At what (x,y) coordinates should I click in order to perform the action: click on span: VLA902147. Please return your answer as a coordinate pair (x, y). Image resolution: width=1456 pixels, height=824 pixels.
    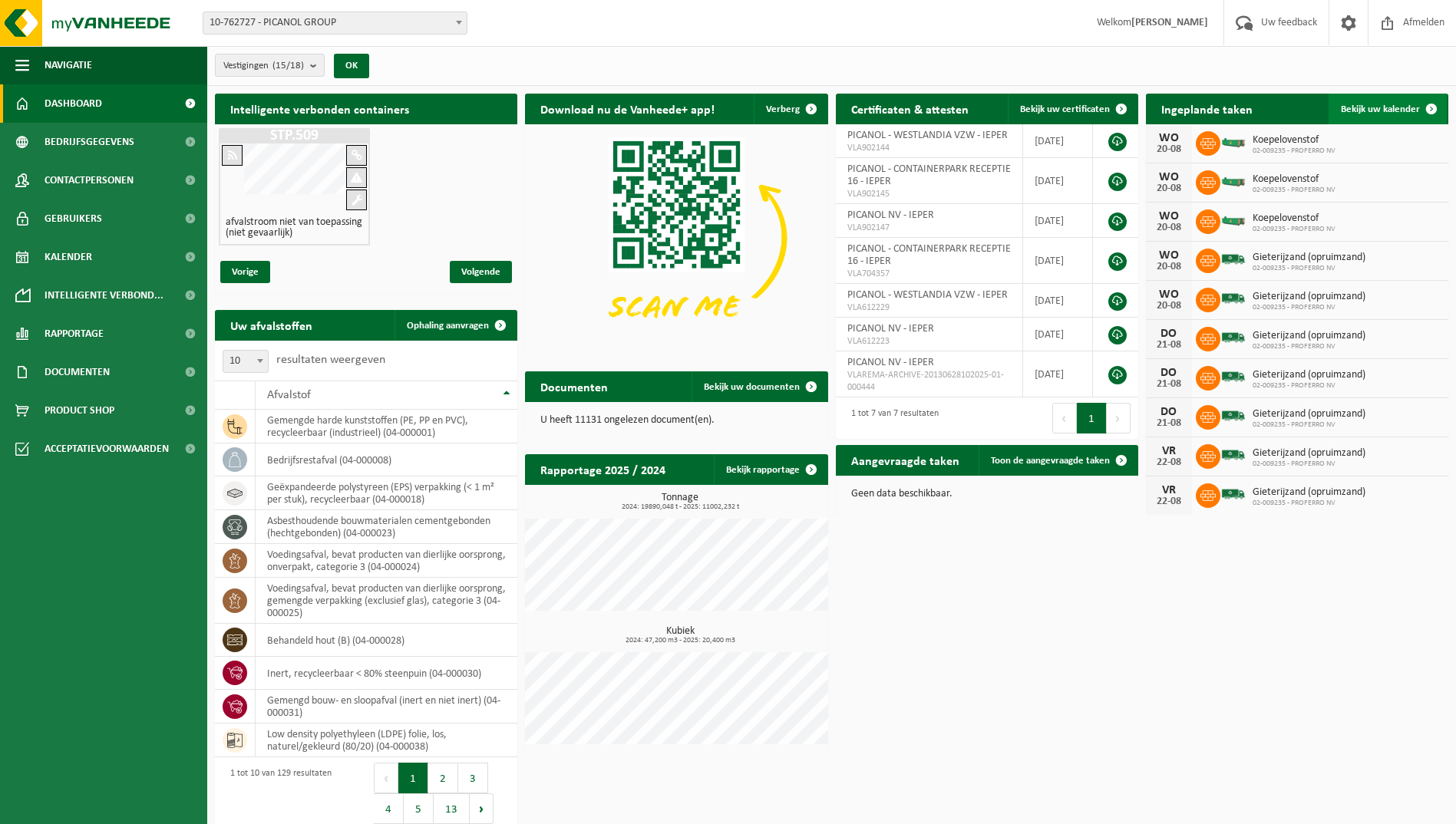
    Looking at the image, I should click on (930, 228).